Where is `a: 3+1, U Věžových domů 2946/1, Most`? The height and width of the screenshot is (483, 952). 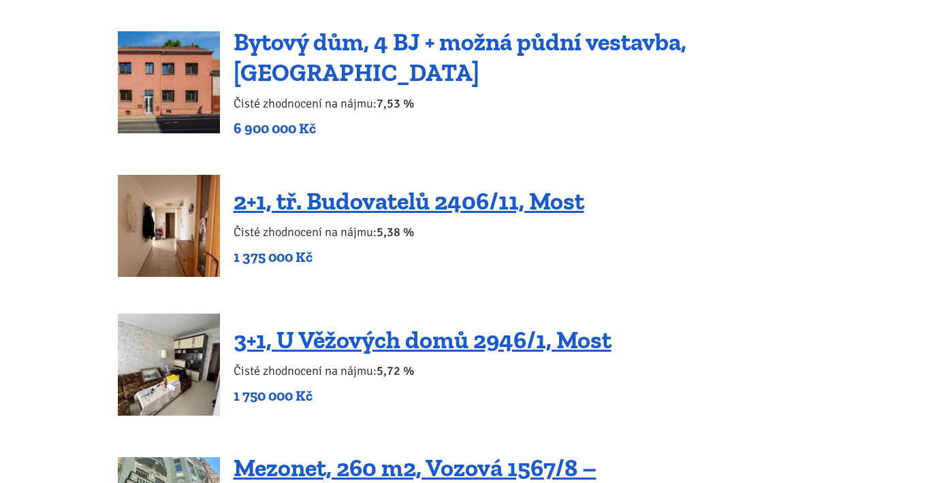 a: 3+1, U Věžových domů 2946/1, Most is located at coordinates (422, 340).